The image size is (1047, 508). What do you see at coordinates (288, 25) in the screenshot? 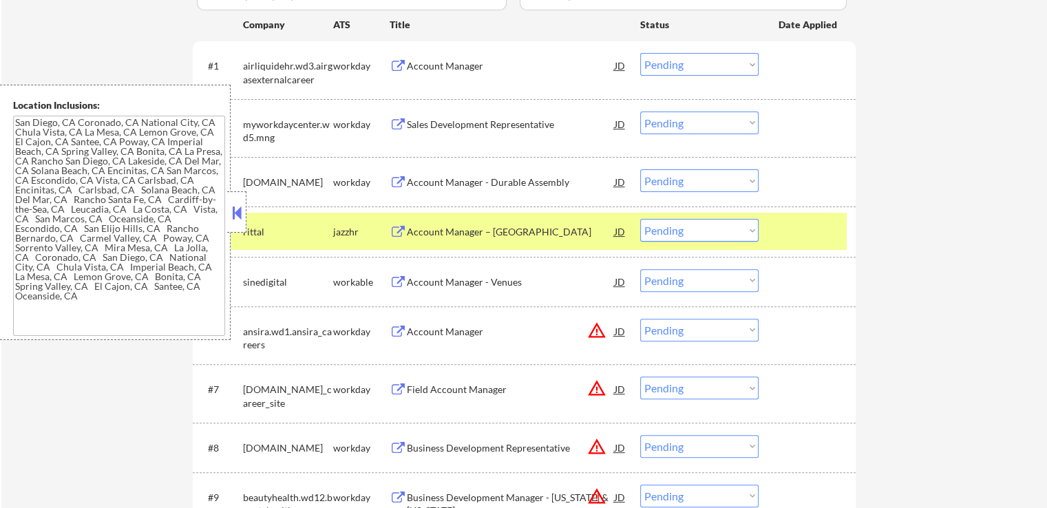
I see `div: Company` at bounding box center [288, 25].